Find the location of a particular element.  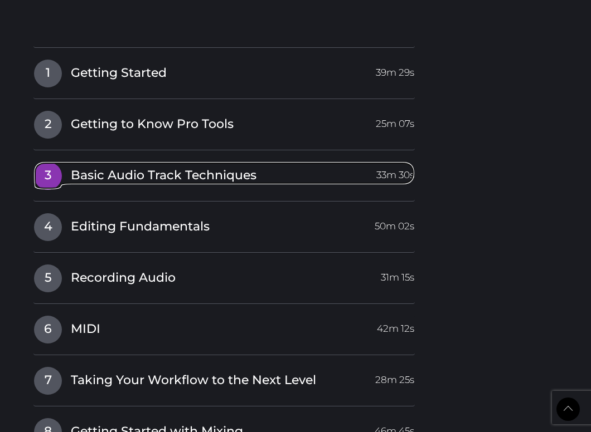

span: 7 is located at coordinates (48, 381).